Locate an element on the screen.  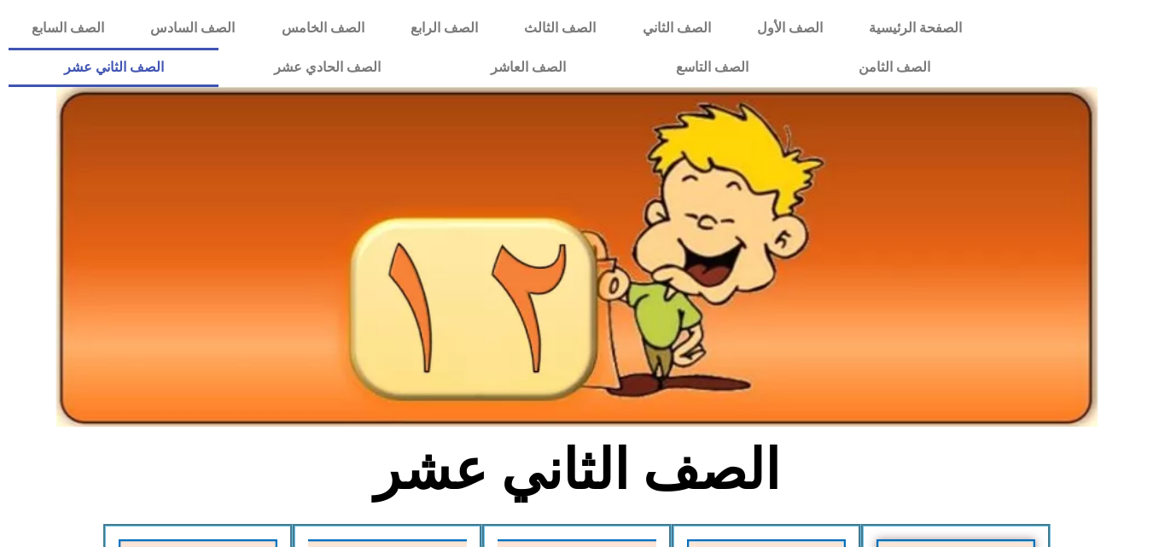
a: الصف الثالث is located at coordinates (560, 28).